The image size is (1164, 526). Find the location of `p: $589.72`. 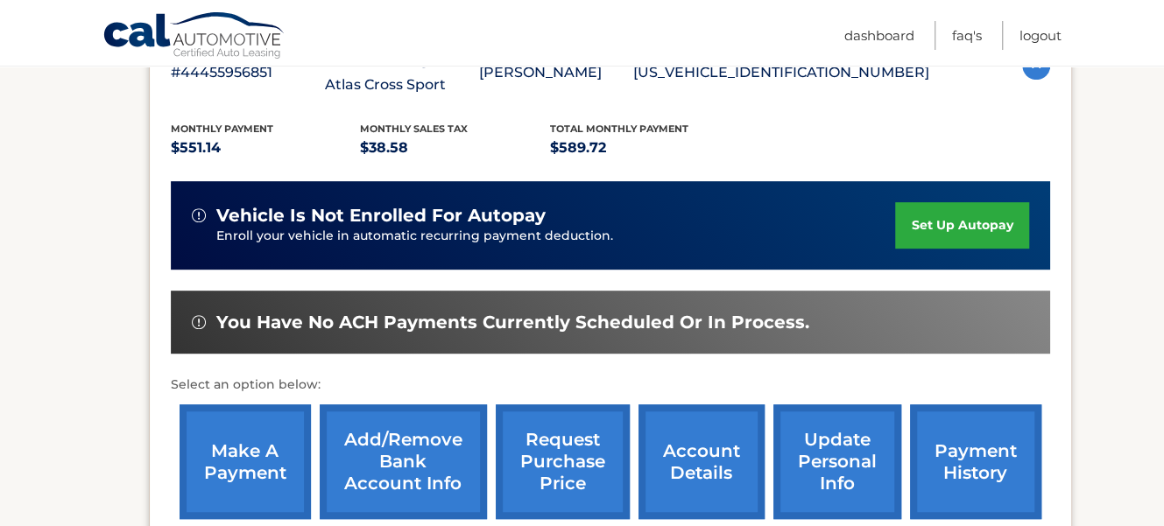

p: $589.72 is located at coordinates (644, 148).